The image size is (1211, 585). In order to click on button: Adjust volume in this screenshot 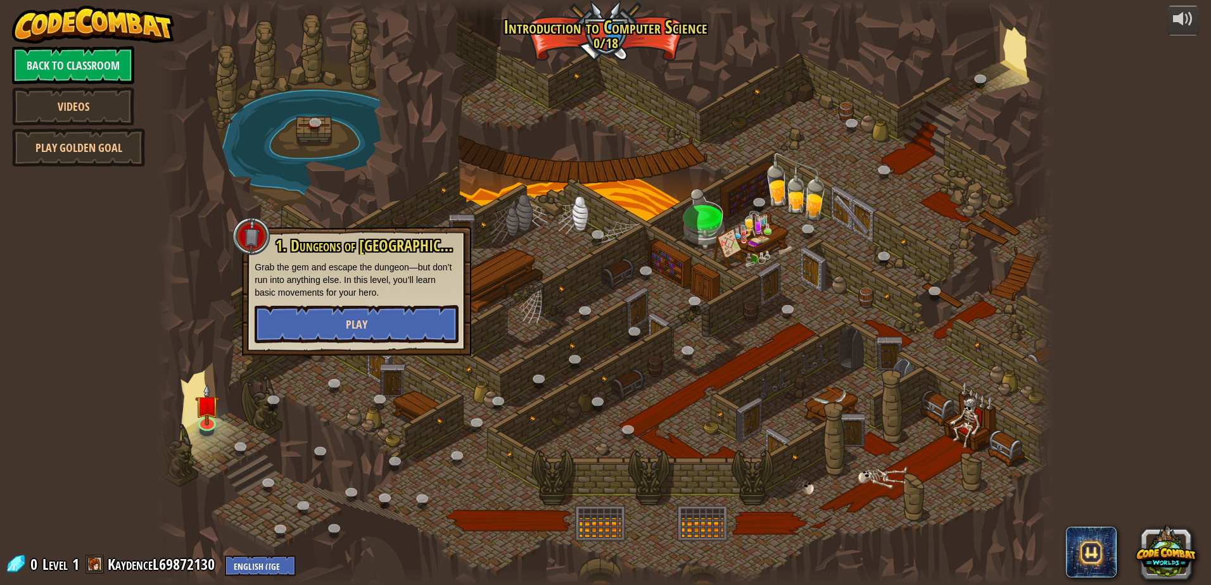, I will do `click(1183, 20)`.